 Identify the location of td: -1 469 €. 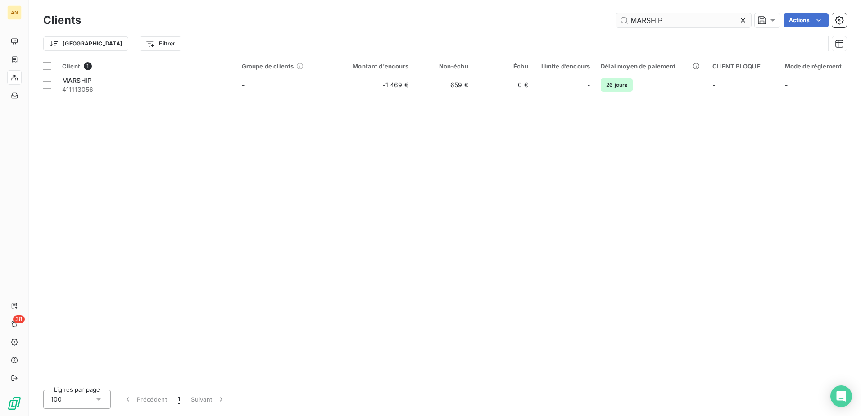
(374, 85).